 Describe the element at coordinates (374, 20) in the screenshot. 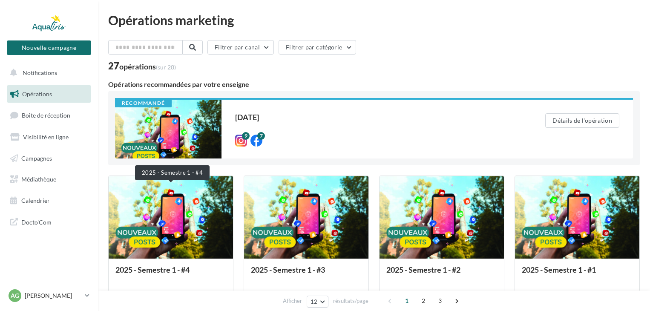

I see `div: Opérations marketing` at that location.